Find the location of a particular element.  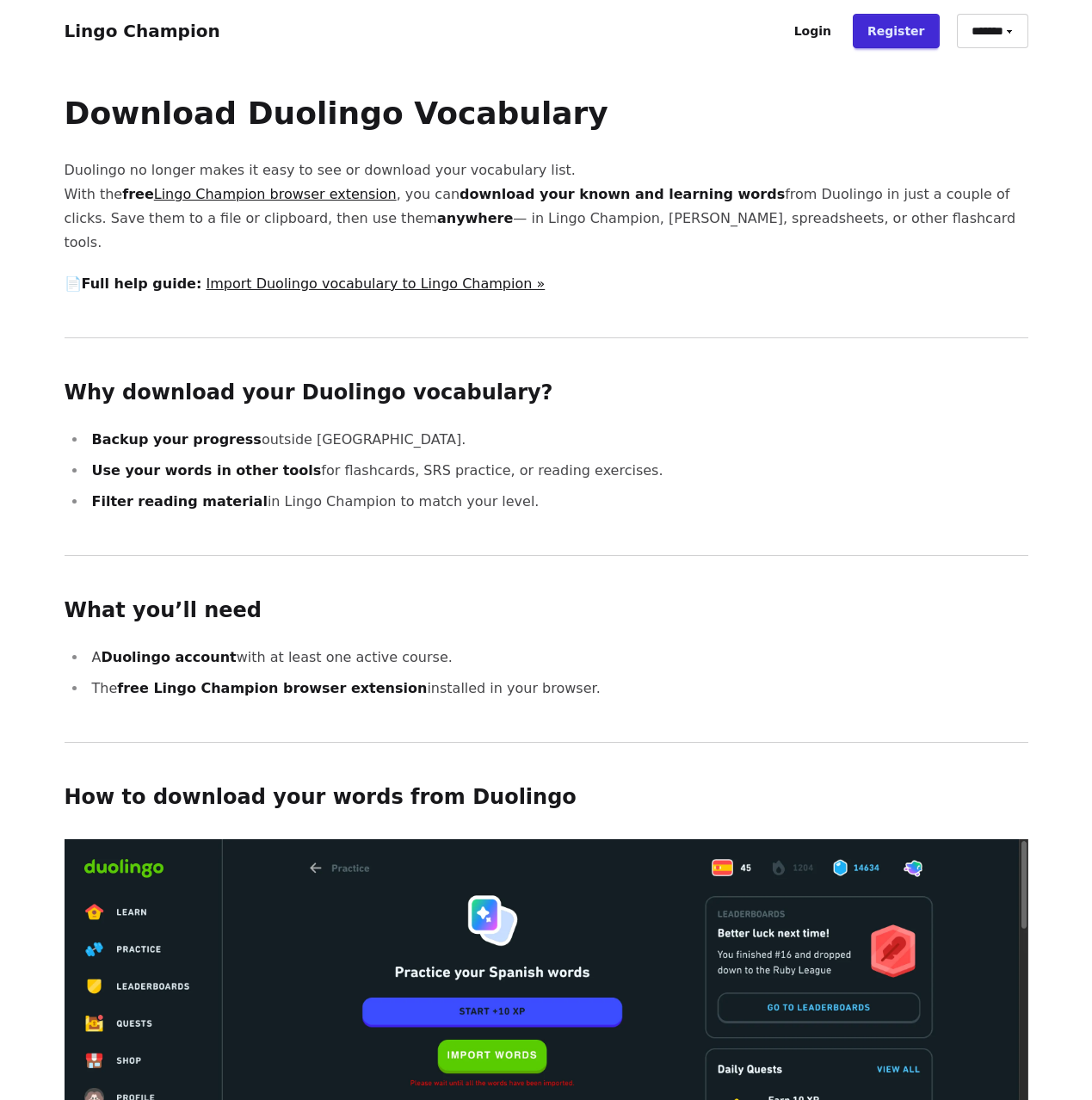

a: Lingo Champion is located at coordinates (142, 31).